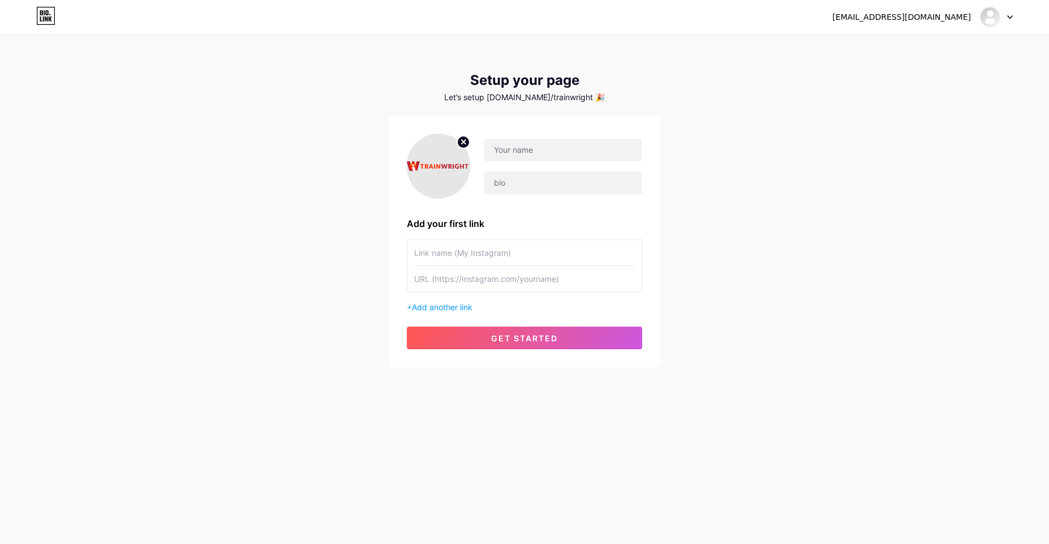 The width and height of the screenshot is (1049, 544). What do you see at coordinates (524, 278) in the screenshot?
I see `input: URL (https://instagram.com/yourname)` at bounding box center [524, 278].